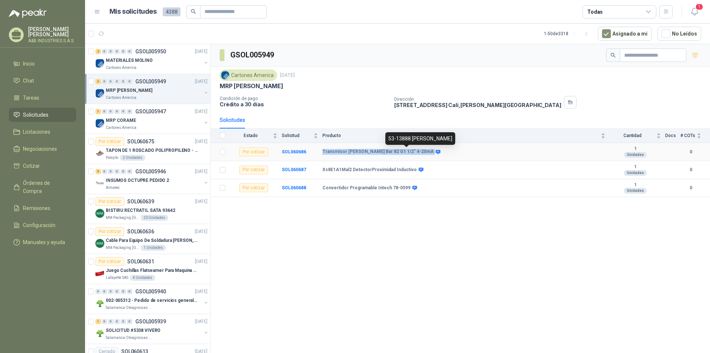 This screenshot has height=353, width=710. I want to click on p: Almatec, so click(113, 188).